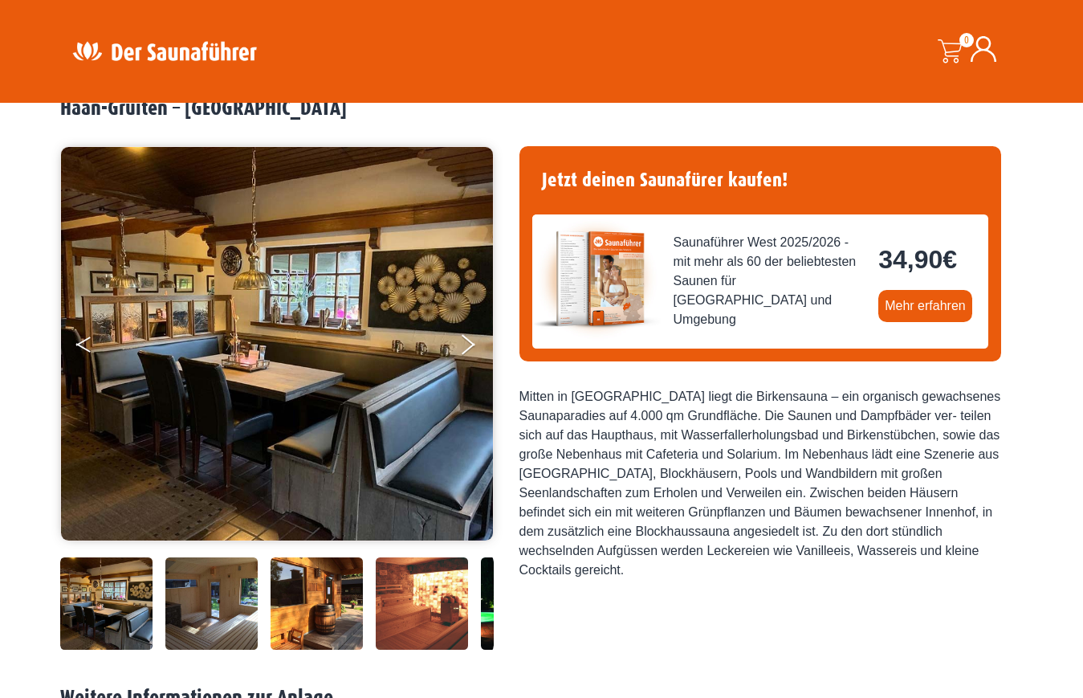  I want to click on bdi: 34,90, so click(918, 259).